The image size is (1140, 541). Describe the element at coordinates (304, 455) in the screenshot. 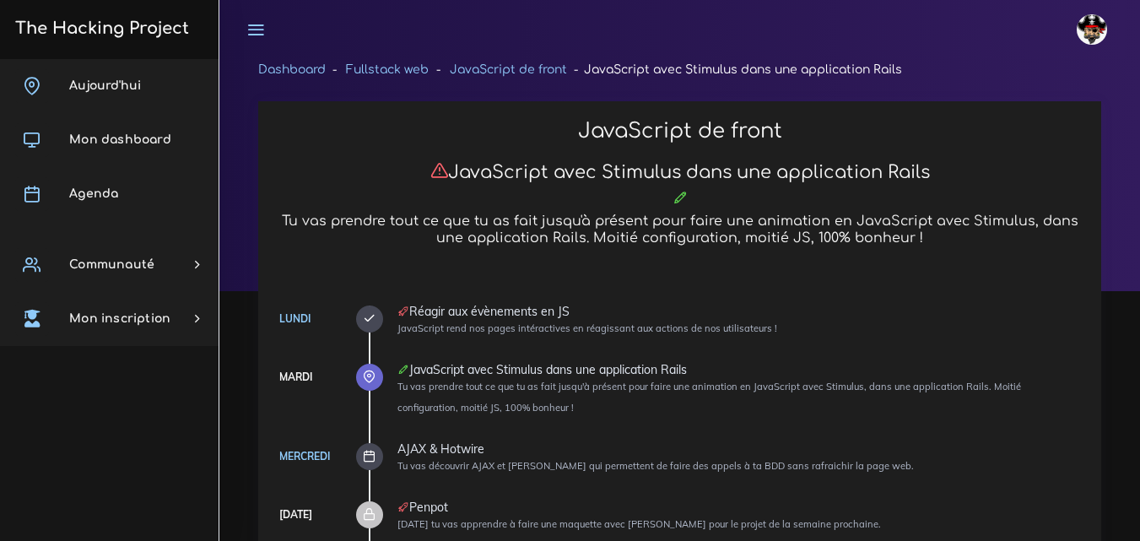

I see `a: Mercredi` at that location.